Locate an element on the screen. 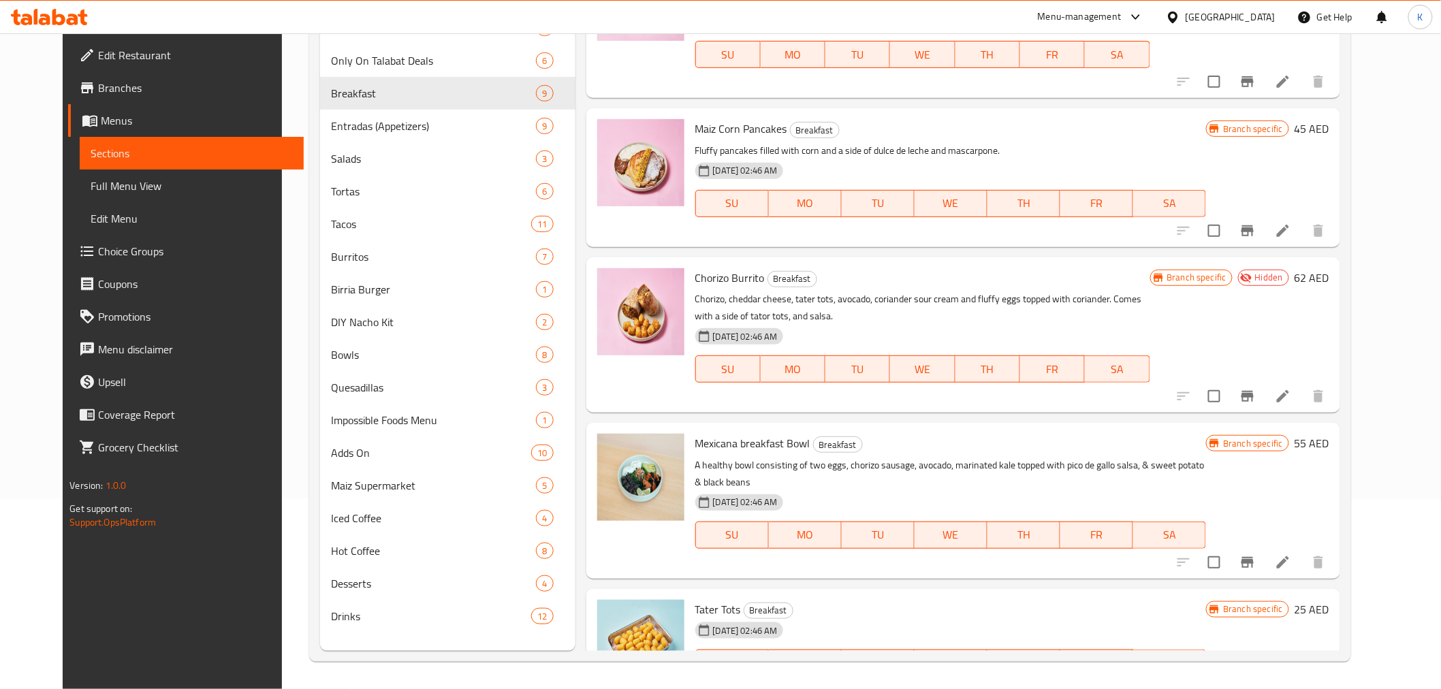  button: TU is located at coordinates (878, 663).